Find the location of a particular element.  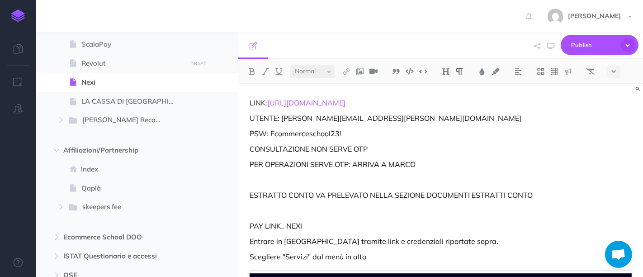

span: Index is located at coordinates (132, 169).